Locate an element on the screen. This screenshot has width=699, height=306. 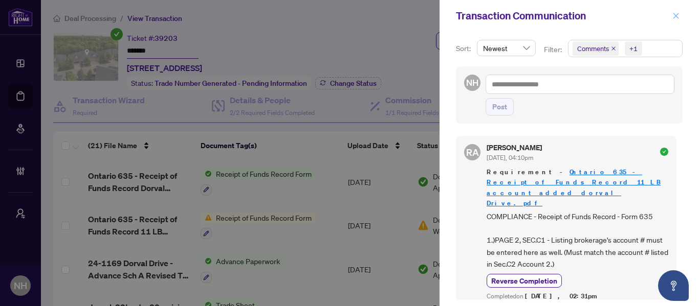
div: +1 is located at coordinates (633, 49).